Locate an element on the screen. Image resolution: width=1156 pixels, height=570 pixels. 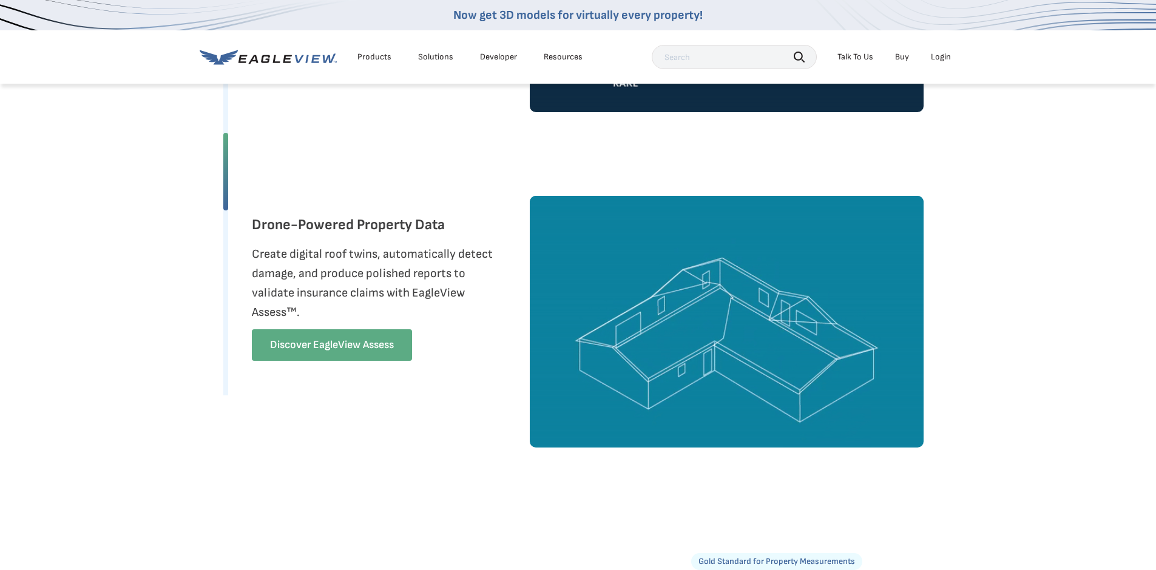
a: Now get 3D models for virtually every property! is located at coordinates (578, 15).